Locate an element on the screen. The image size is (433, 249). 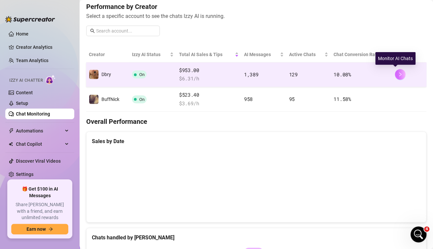
input: Search account... is located at coordinates (126, 31).